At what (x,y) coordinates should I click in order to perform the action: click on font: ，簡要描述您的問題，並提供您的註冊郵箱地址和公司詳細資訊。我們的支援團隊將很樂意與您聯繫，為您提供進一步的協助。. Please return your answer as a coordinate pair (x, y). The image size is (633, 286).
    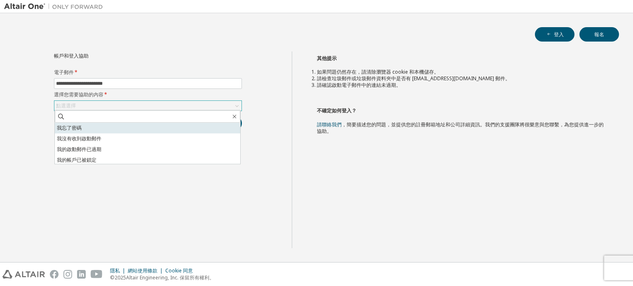
    Looking at the image, I should click on (460, 128).